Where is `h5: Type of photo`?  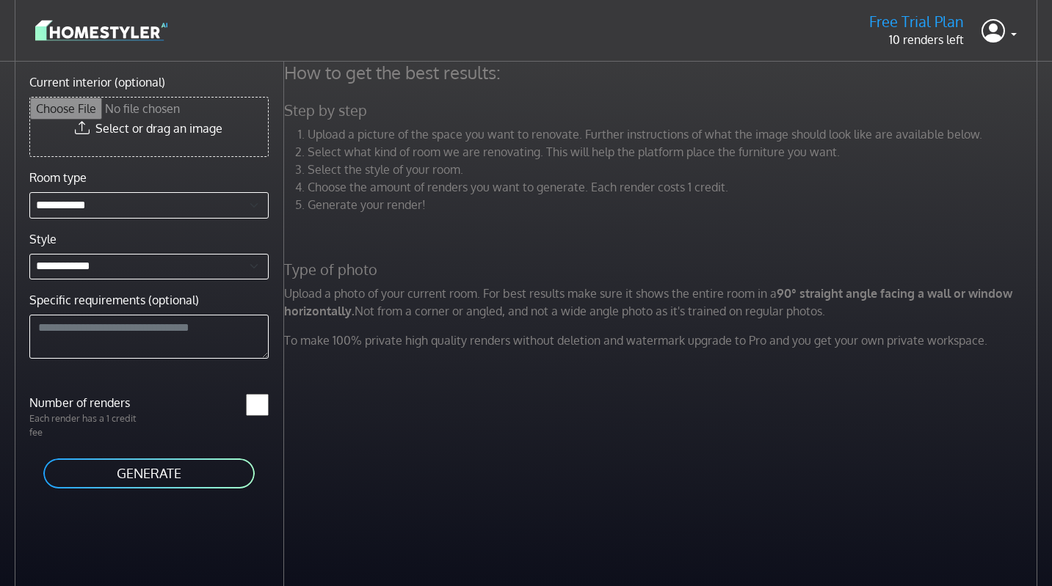 h5: Type of photo is located at coordinates (662, 269).